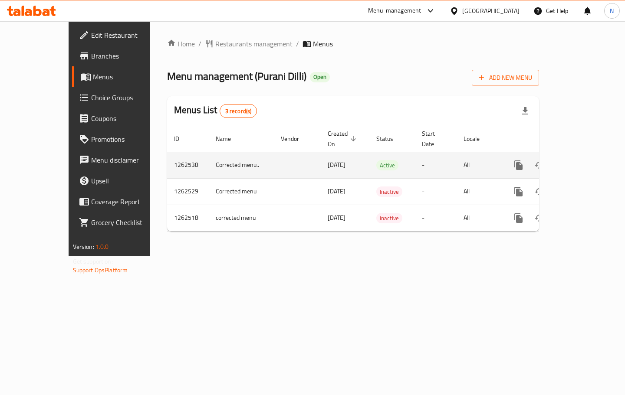 The width and height of the screenshot is (625, 395). What do you see at coordinates (241, 191) in the screenshot?
I see `td: Corrected menu` at bounding box center [241, 191].